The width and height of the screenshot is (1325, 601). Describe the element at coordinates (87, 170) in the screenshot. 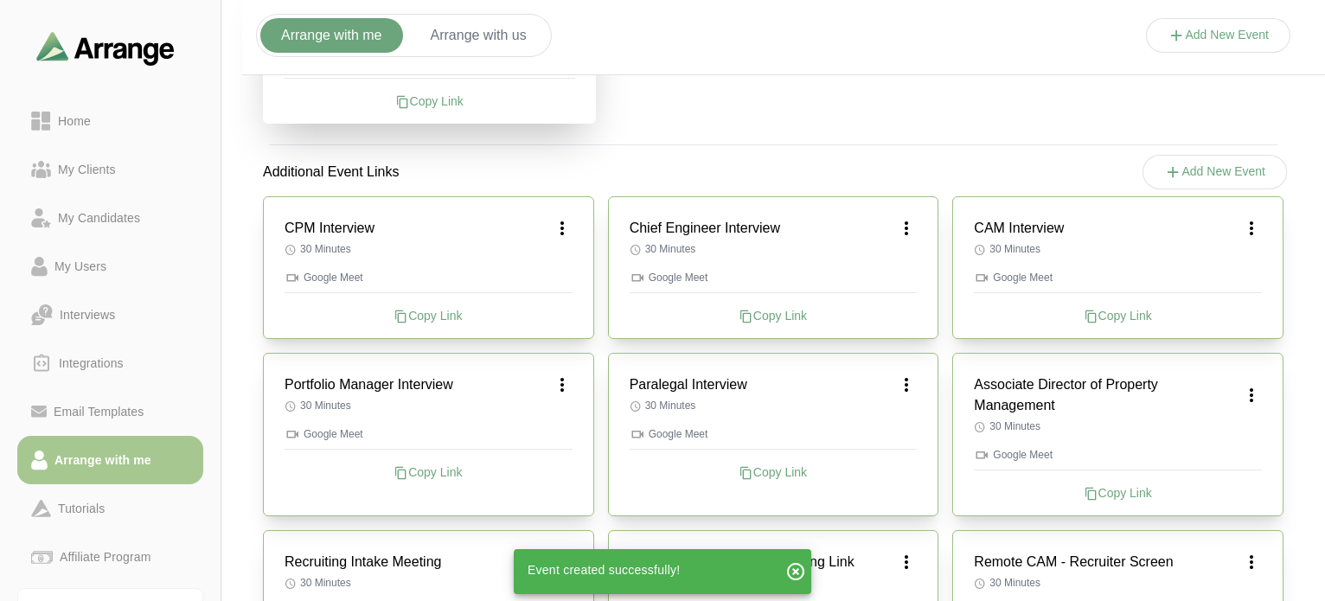

I see `div: My Clients` at that location.